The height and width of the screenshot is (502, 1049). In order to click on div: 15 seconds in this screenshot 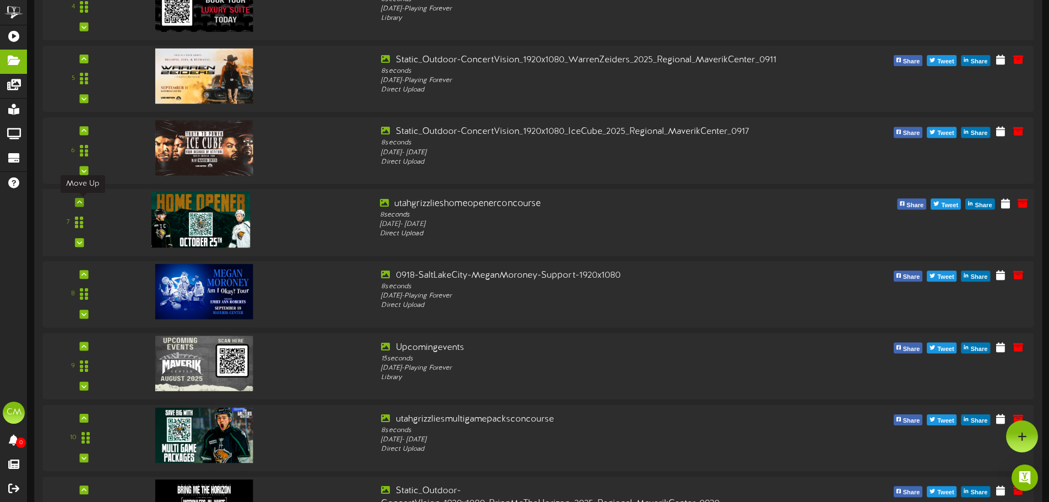, I will do `click(579, 358)`.